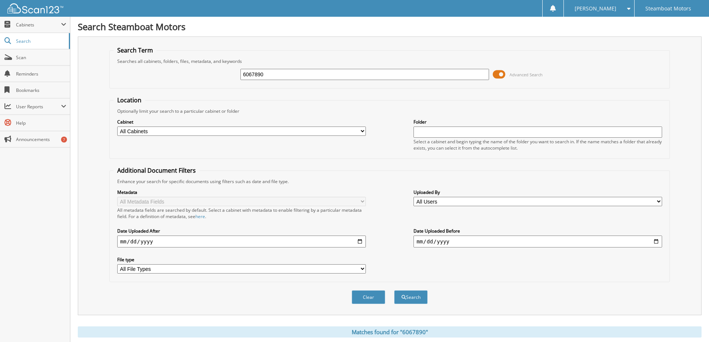 The image size is (709, 342). I want to click on div: Select a cabinet and begin typing the name of the folder you want to search in. If the name match..., so click(538, 145).